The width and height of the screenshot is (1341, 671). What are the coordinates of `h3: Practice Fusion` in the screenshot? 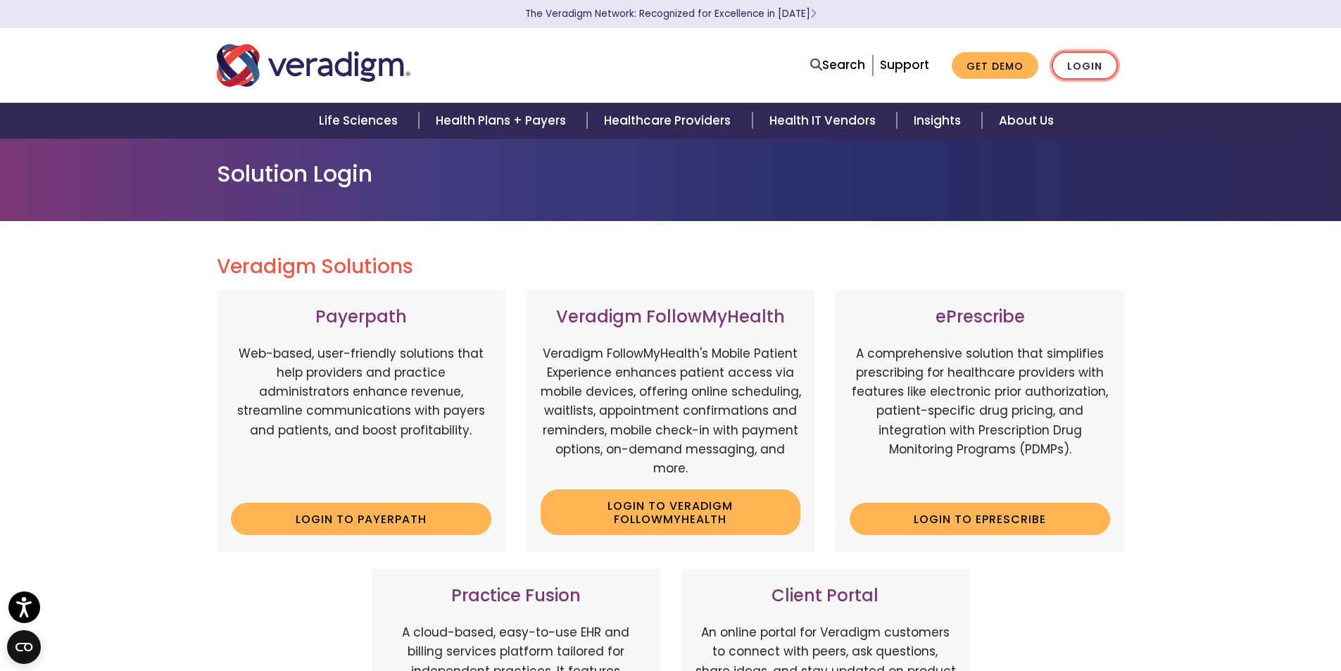 It's located at (516, 596).